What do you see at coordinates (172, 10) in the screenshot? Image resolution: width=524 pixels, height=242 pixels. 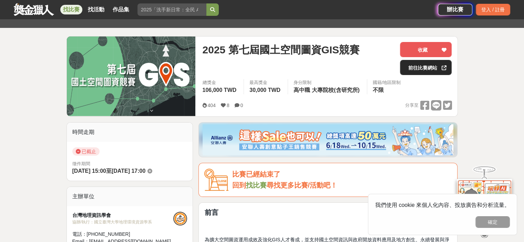 I see `input: 2025「洗手新日常：全民 ALL IN」洗手歌全台徵選` at bounding box center [172, 10].